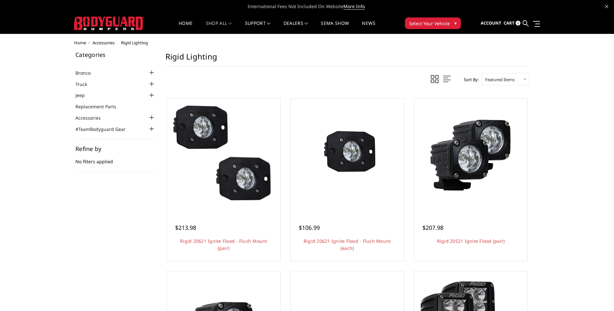  Describe the element at coordinates (85, 84) in the screenshot. I see `a: Truck` at that location.